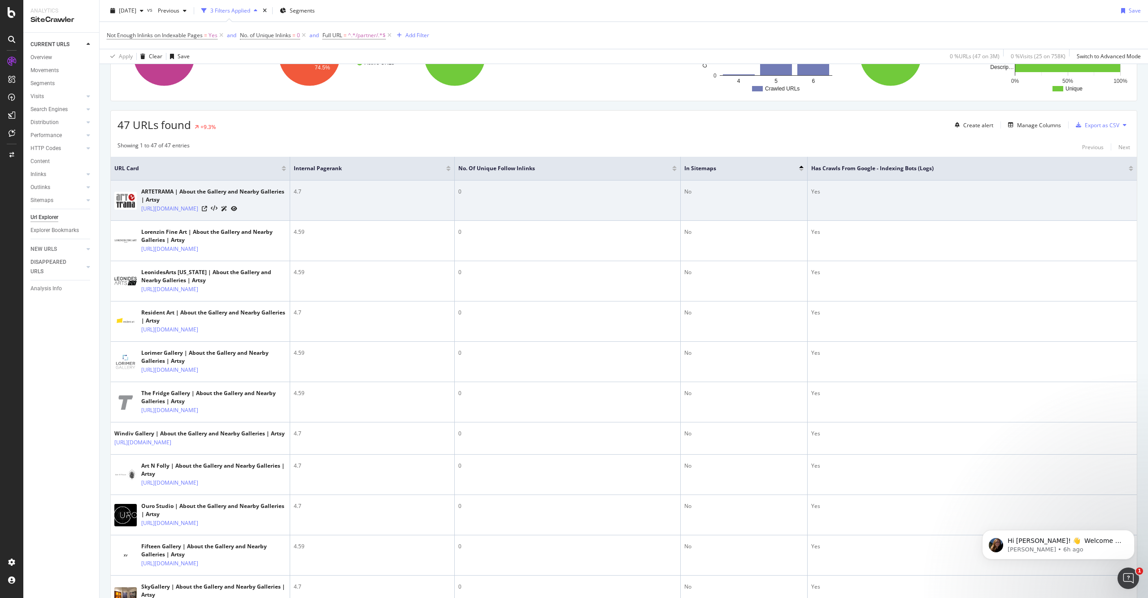  What do you see at coordinates (978, 125) in the screenshot?
I see `div: Create alert` at bounding box center [978, 125].